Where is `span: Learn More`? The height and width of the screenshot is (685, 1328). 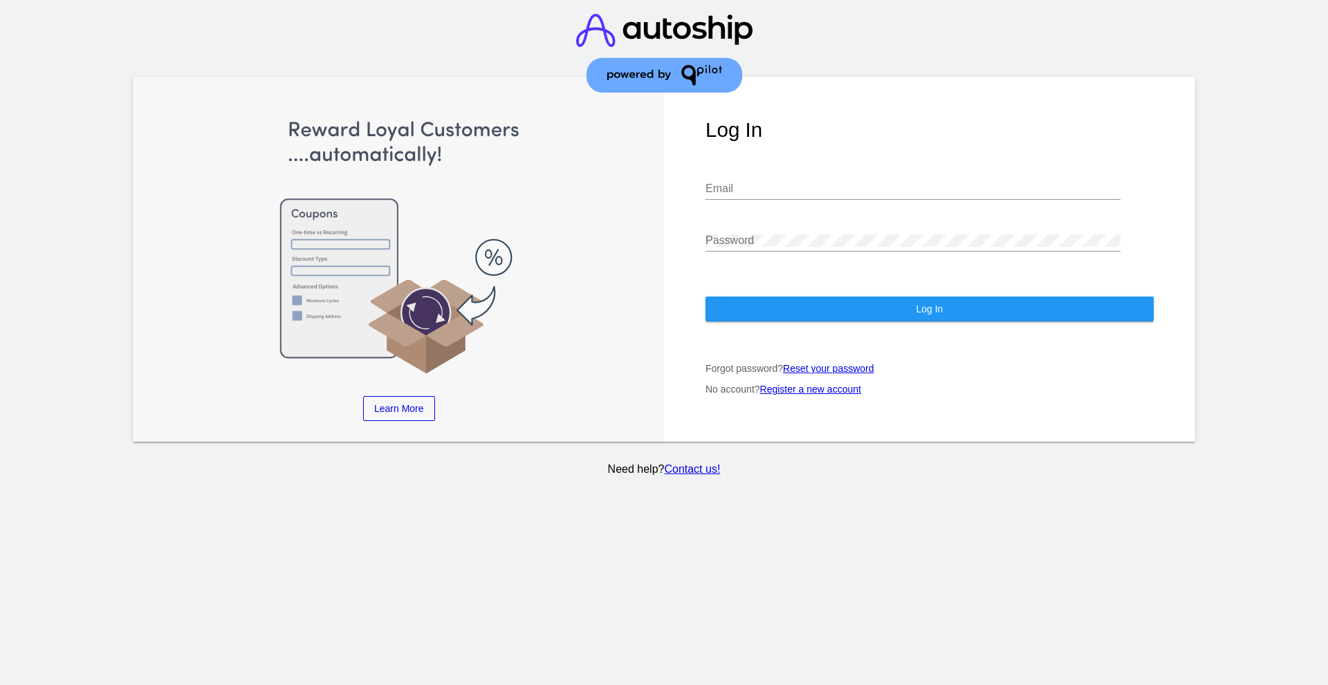 span: Learn More is located at coordinates (399, 409).